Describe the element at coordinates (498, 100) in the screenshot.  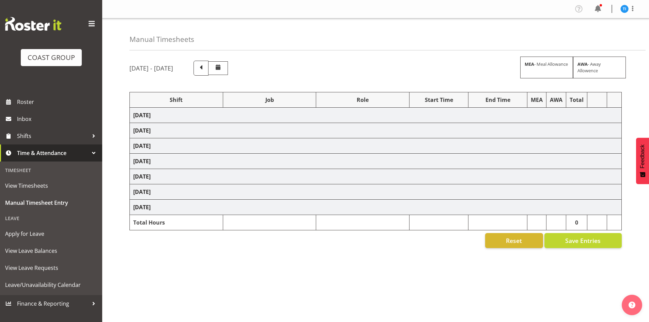
I see `div: End Time` at that location.